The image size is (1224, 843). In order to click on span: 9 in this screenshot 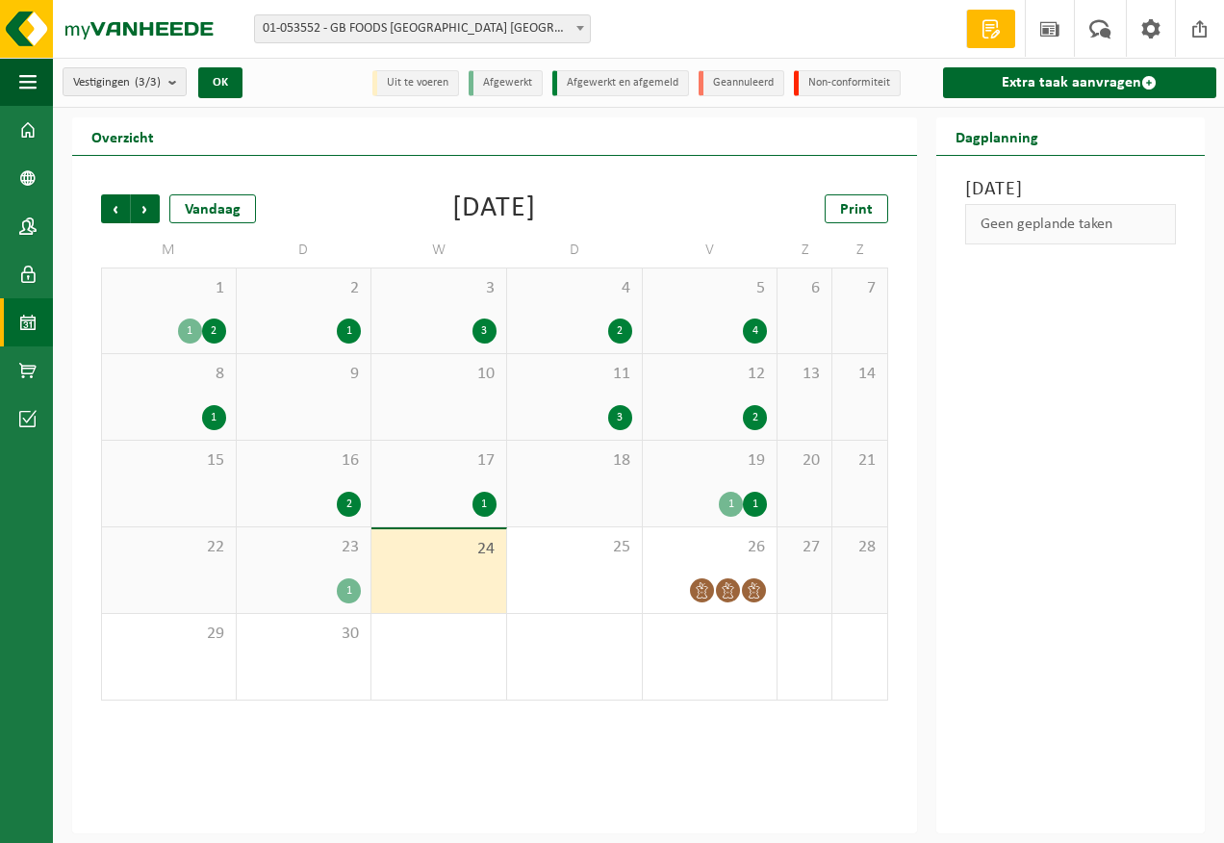, I will do `click(304, 374)`.